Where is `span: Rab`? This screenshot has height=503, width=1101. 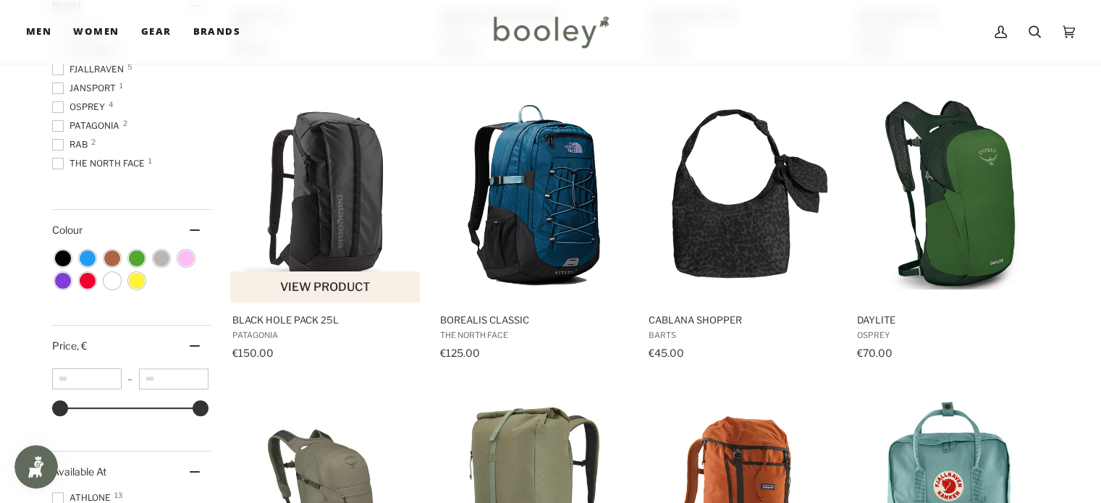 span: Rab is located at coordinates (72, 145).